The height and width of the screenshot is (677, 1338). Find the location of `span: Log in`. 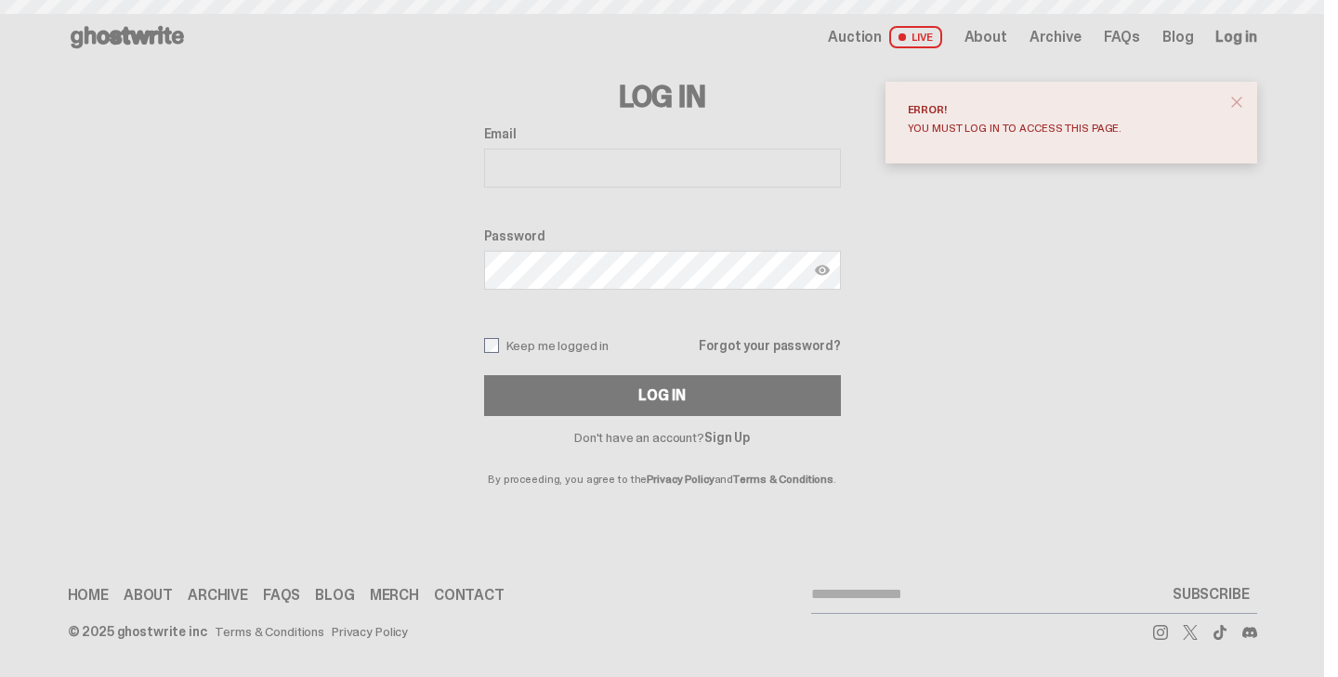

span: Log in is located at coordinates (1235, 37).